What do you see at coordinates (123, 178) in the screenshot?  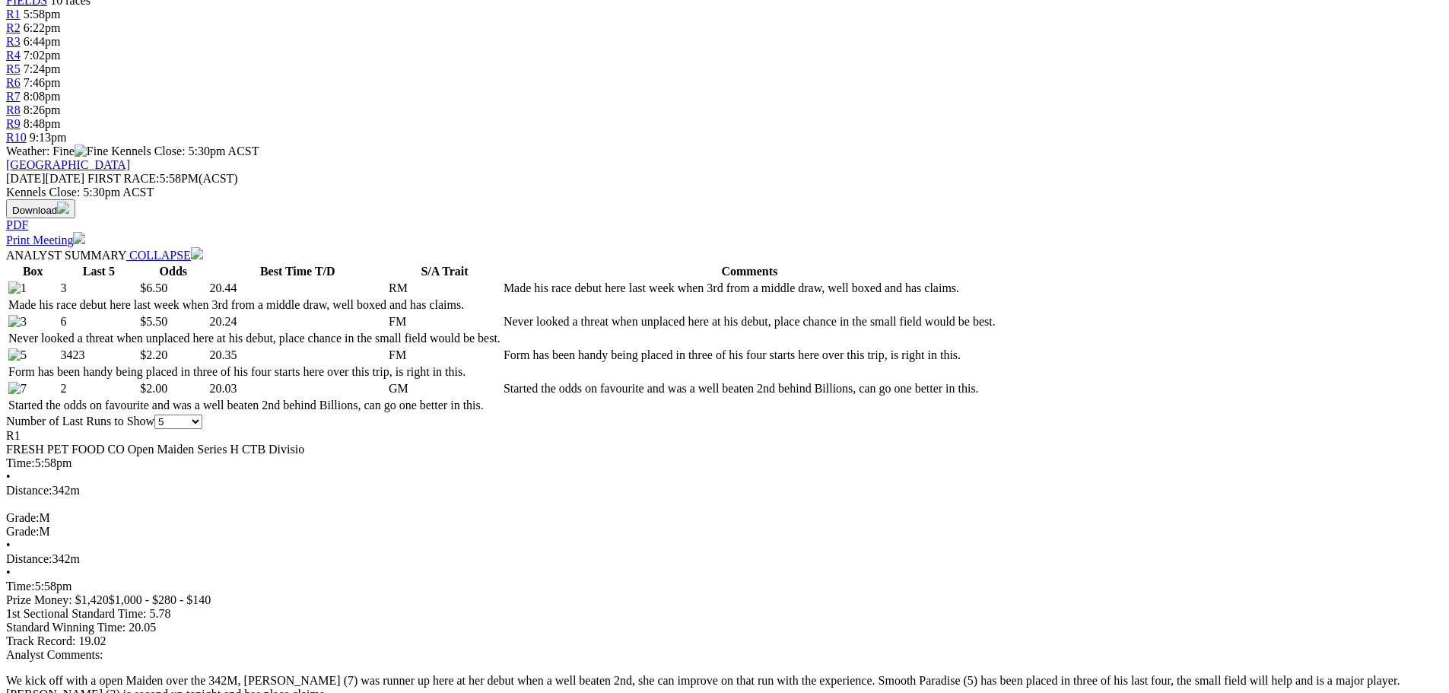 I see `span: FIRST RACE:` at bounding box center [123, 178].